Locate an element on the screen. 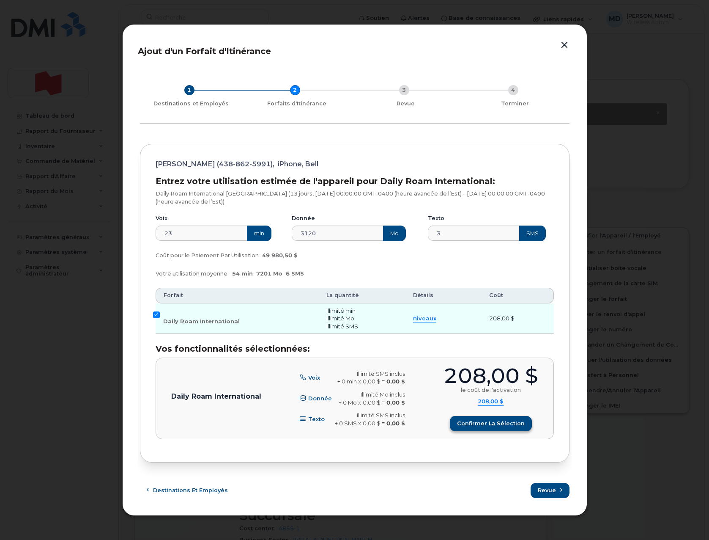 The image size is (709, 540). td: 208,00 $ is located at coordinates (518, 319).